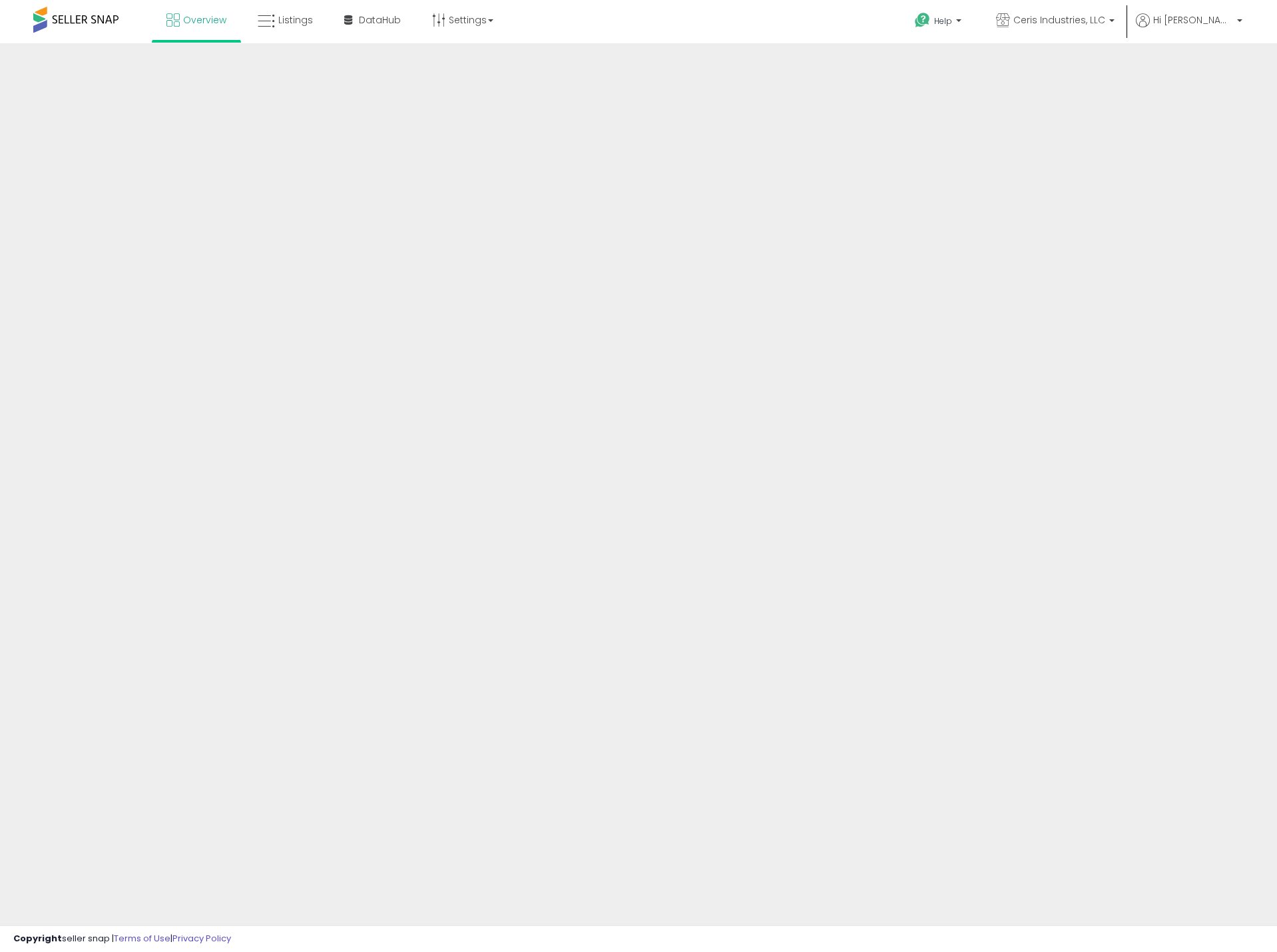  I want to click on a: Help, so click(939, 23).